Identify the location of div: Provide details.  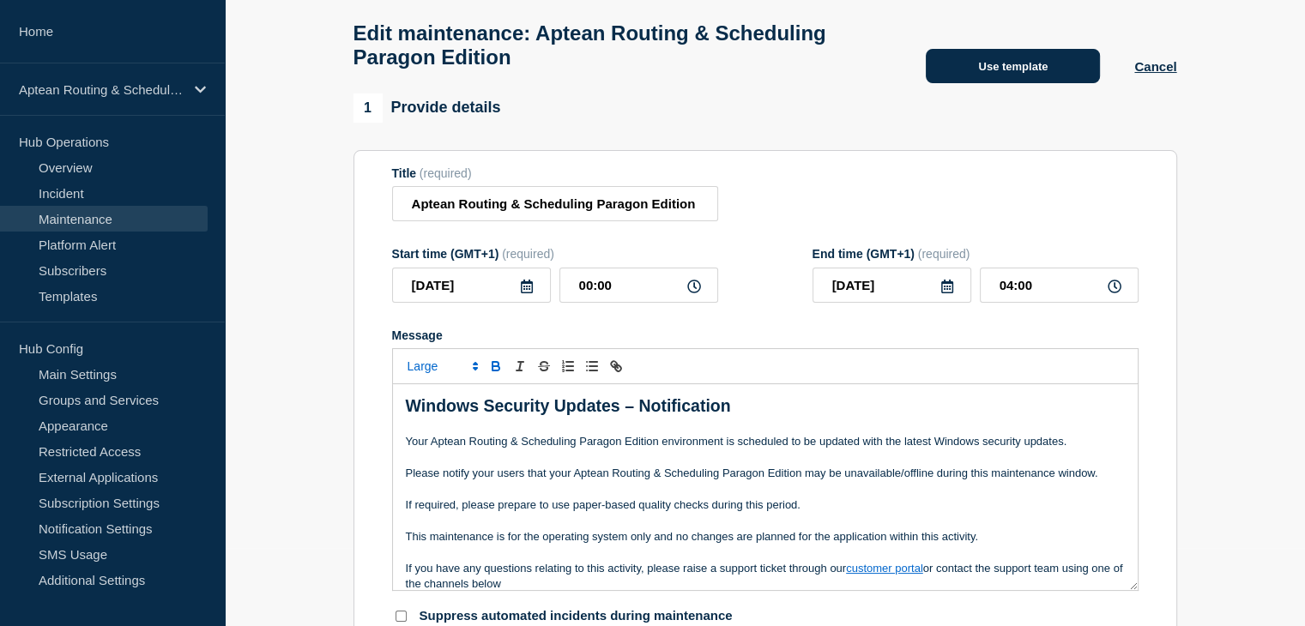
(427, 108).